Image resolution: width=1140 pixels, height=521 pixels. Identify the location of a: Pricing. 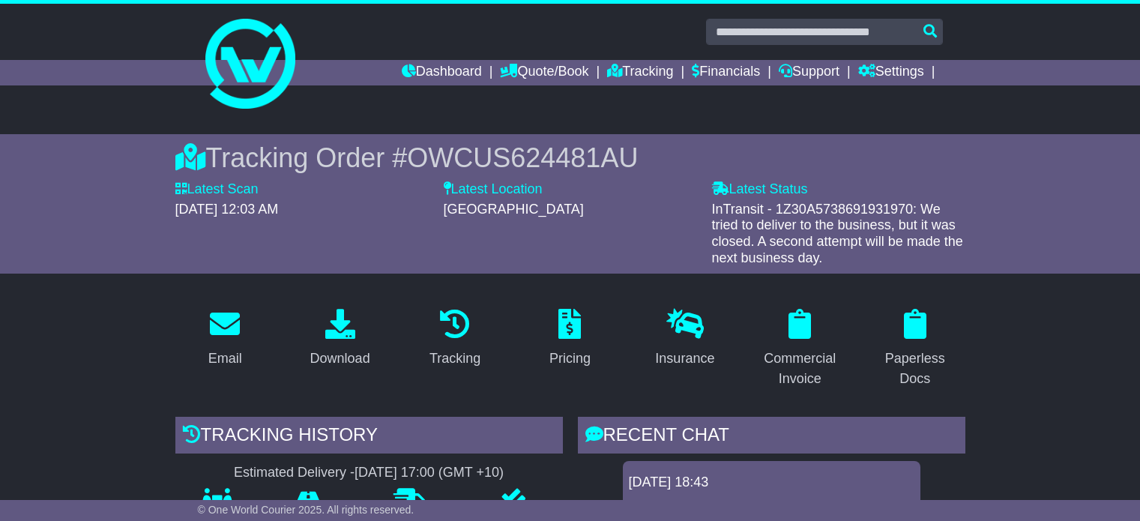
(570, 339).